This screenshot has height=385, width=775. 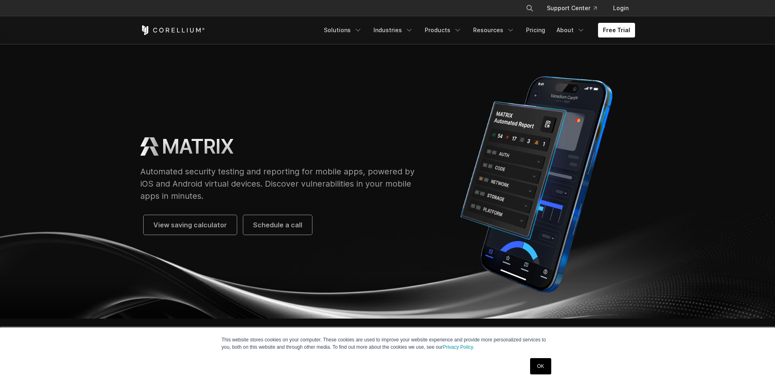 I want to click on a: About, so click(x=571, y=30).